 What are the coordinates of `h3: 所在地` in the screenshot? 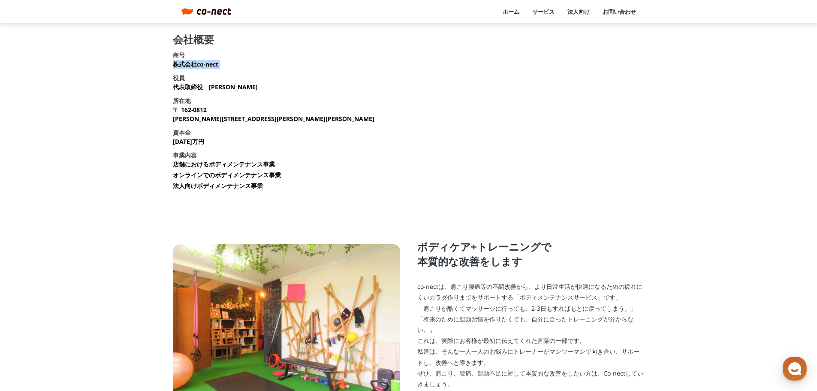 It's located at (182, 100).